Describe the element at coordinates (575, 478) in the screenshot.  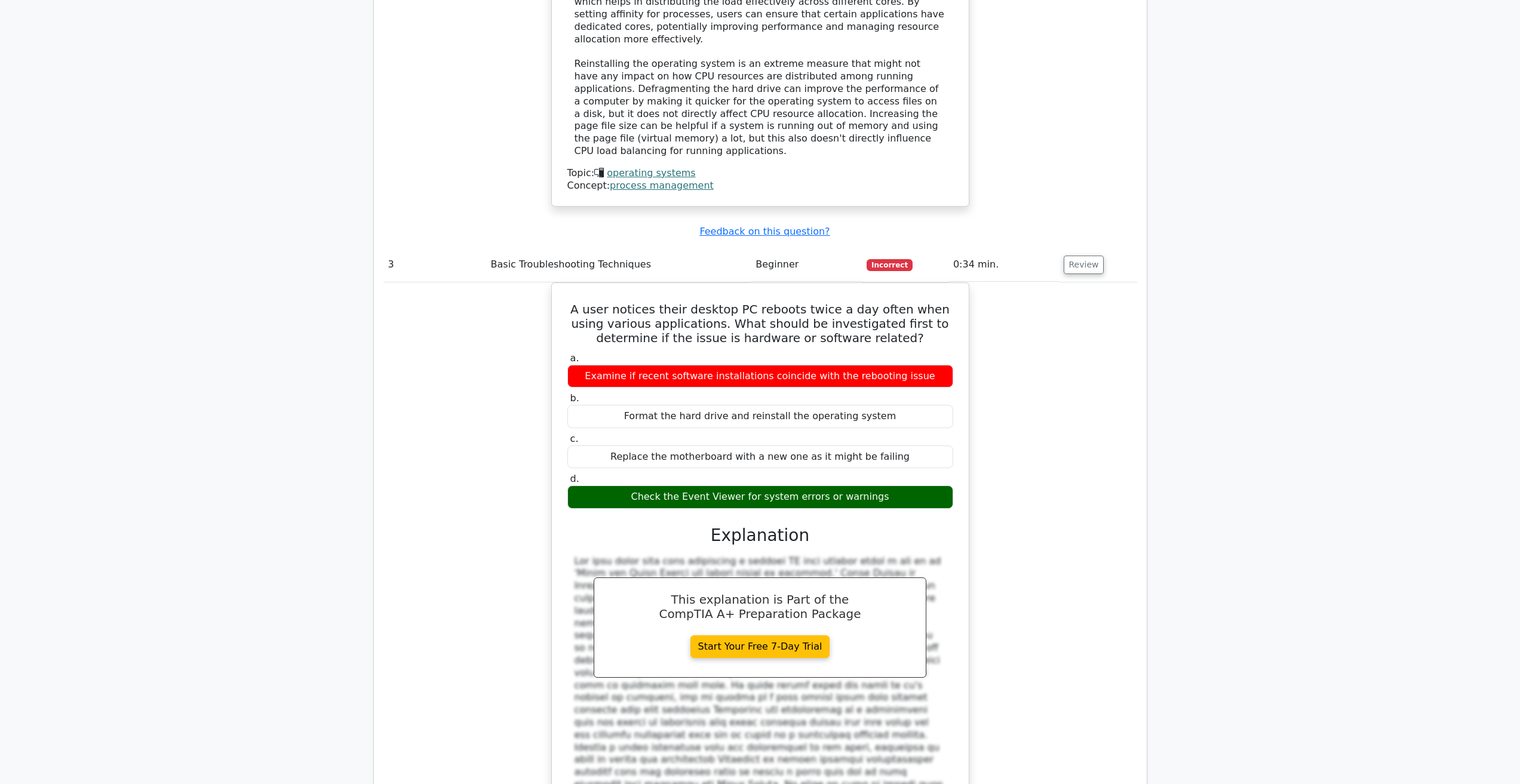
I see `span: d.` at that location.